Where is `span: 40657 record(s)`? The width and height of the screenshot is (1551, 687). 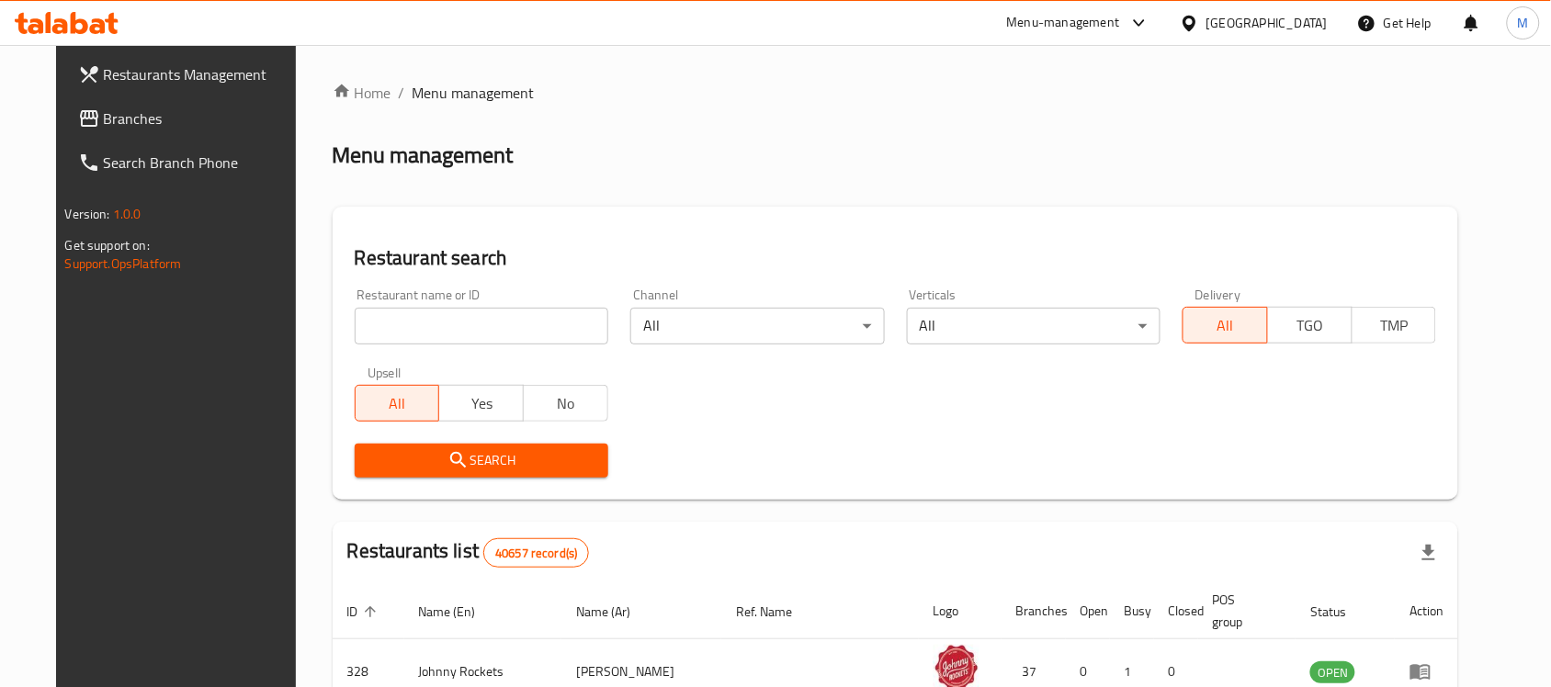
span: 40657 record(s) is located at coordinates (536, 553).